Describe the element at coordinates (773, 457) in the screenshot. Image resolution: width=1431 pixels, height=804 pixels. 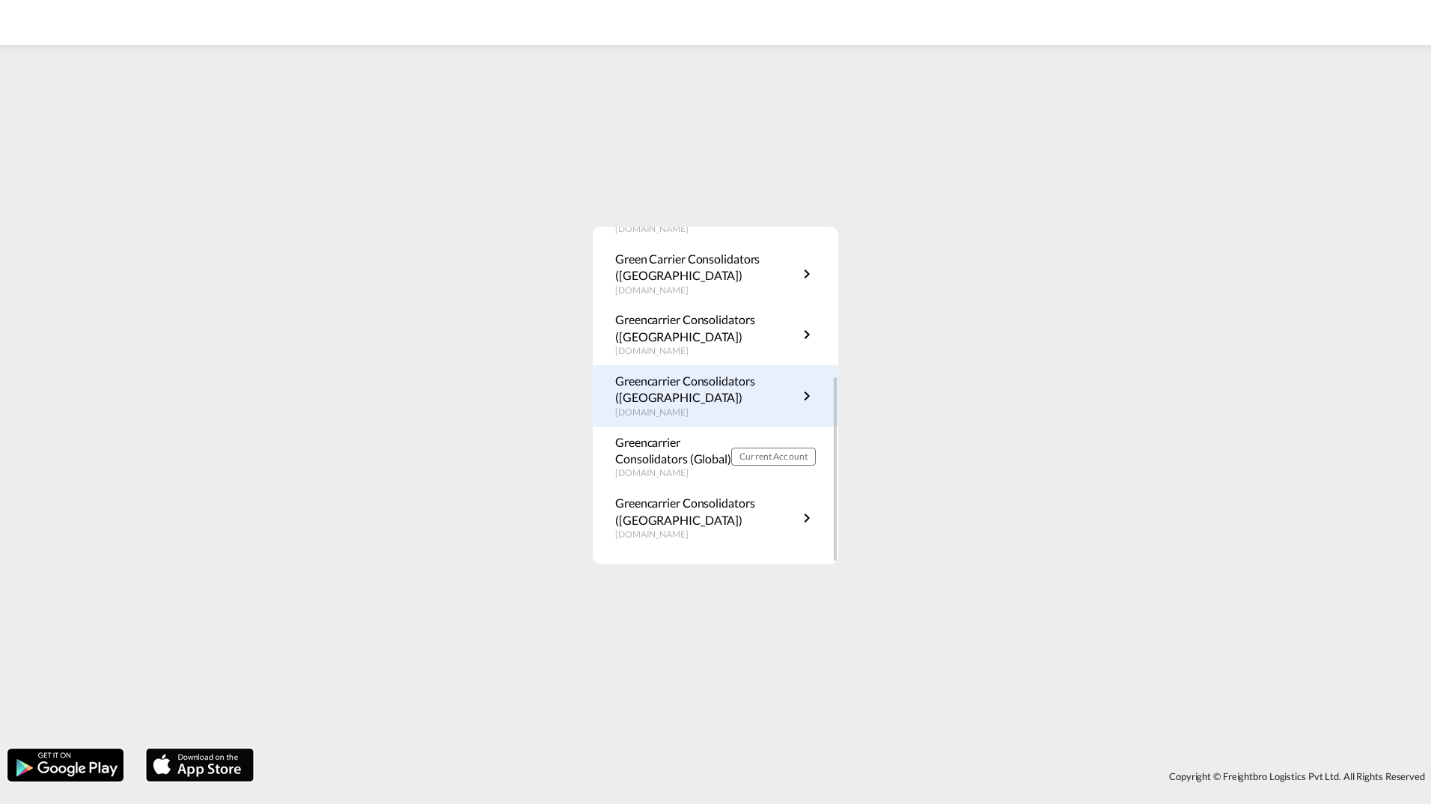
I see `button: Current Account` at that location.